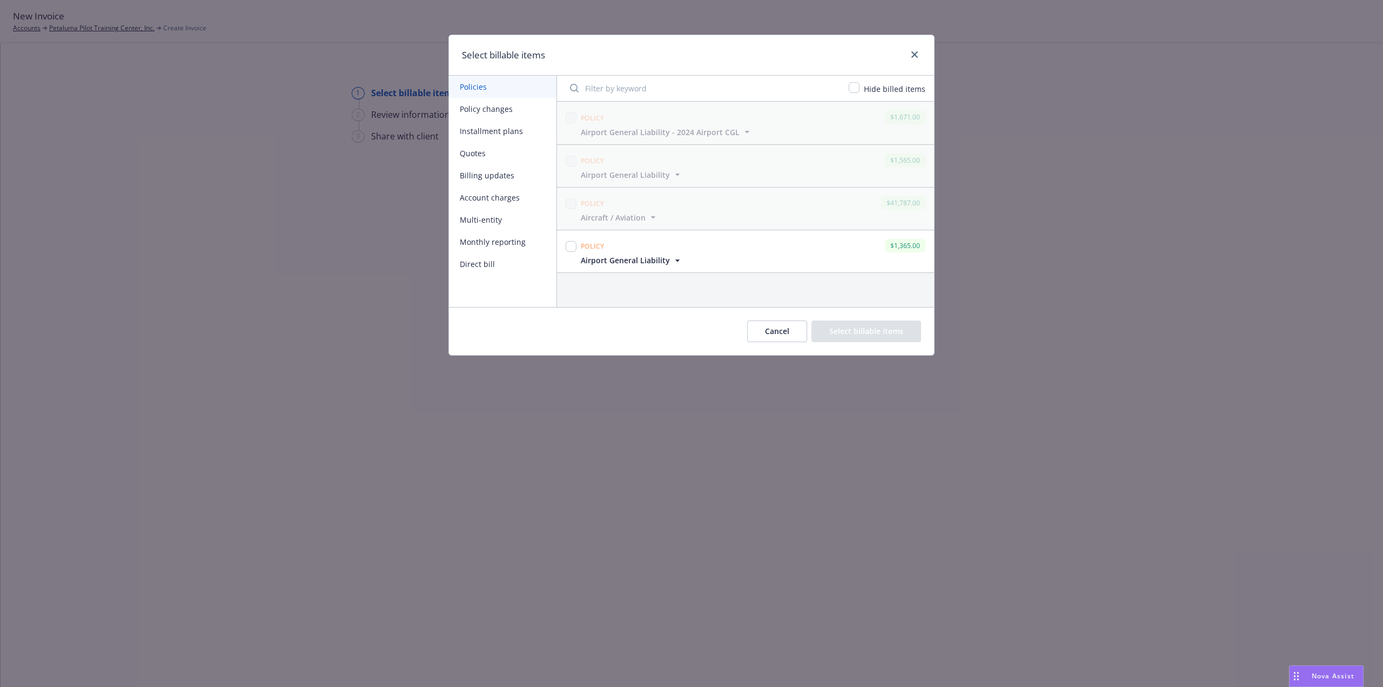 Image resolution: width=1383 pixels, height=687 pixels. What do you see at coordinates (503, 109) in the screenshot?
I see `button: Policy changes` at bounding box center [503, 109].